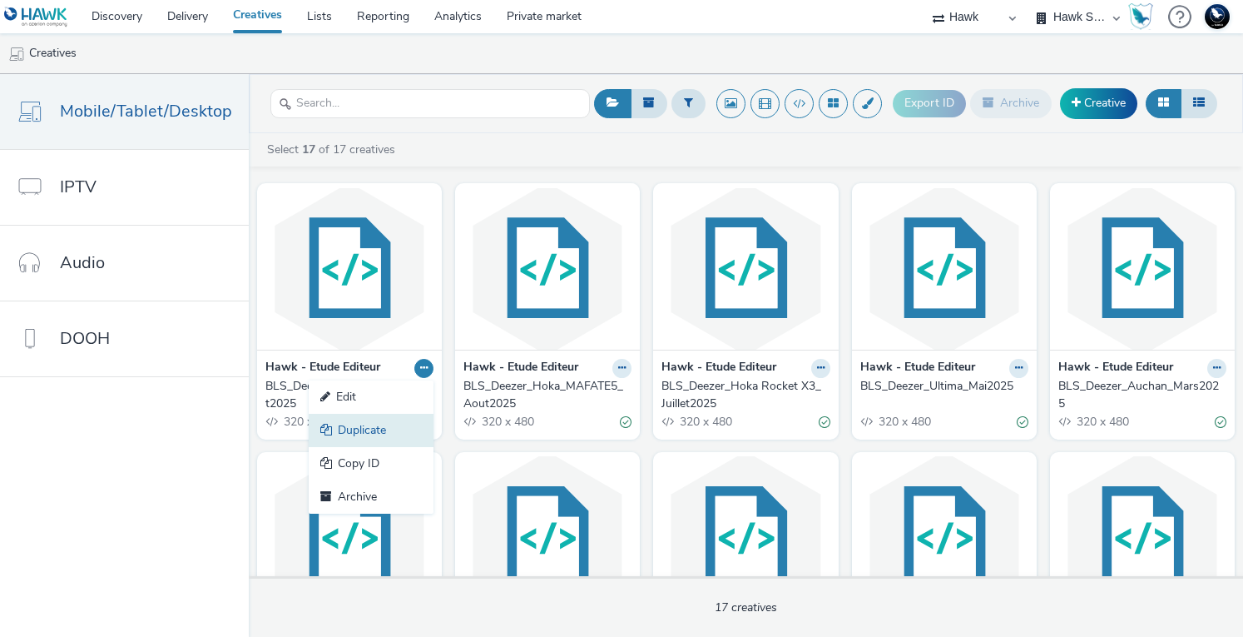  Describe the element at coordinates (944, 386) in the screenshot. I see `a: BLS_Deezer_Ultima_Mai2025` at that location.